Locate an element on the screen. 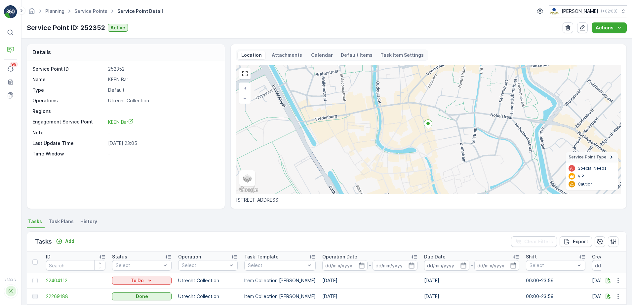  a: Service Points is located at coordinates (91, 11).